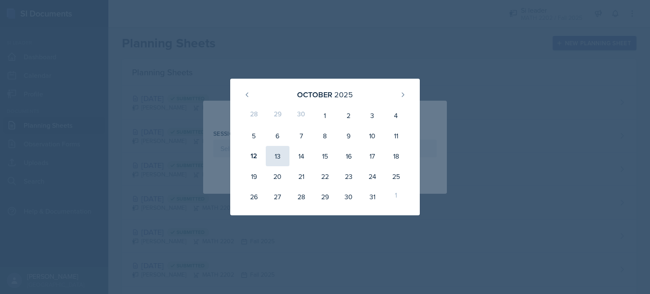 Image resolution: width=650 pixels, height=294 pixels. I want to click on div: 13, so click(278, 156).